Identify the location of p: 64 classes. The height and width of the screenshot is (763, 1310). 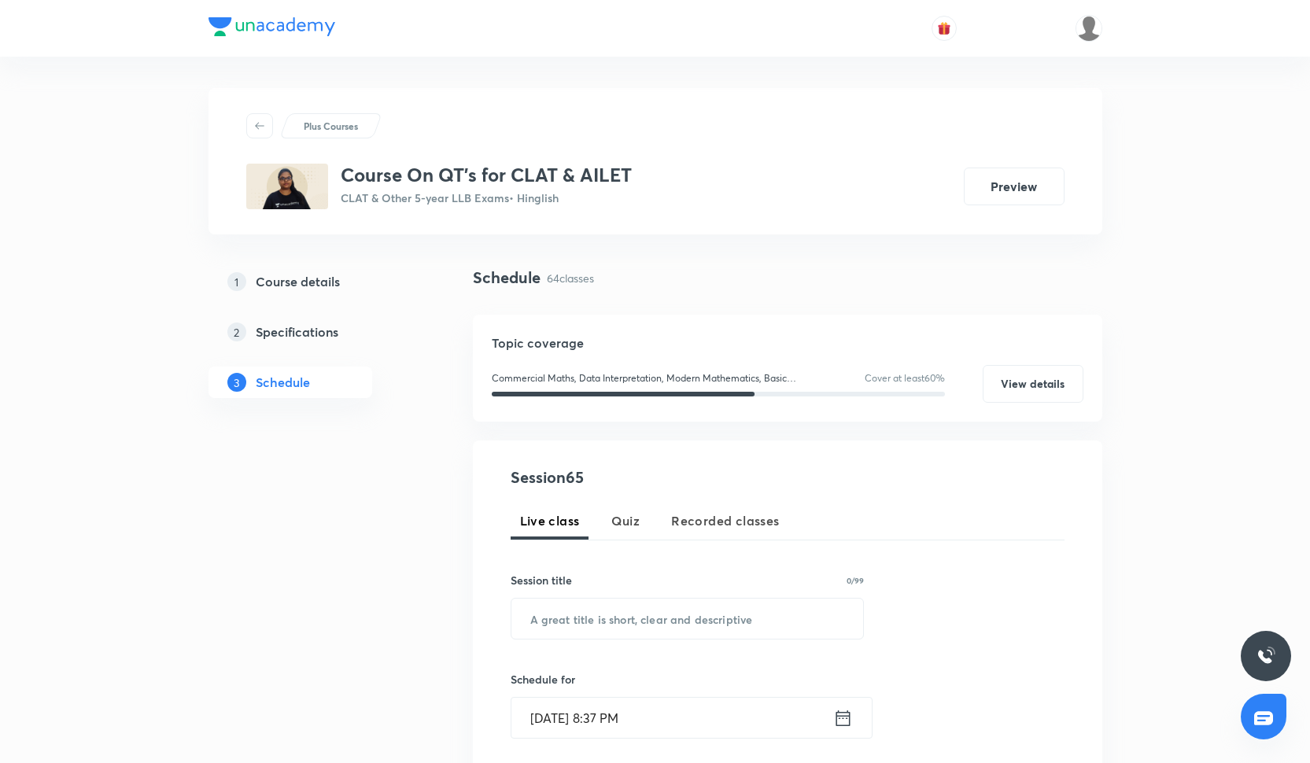
(570, 278).